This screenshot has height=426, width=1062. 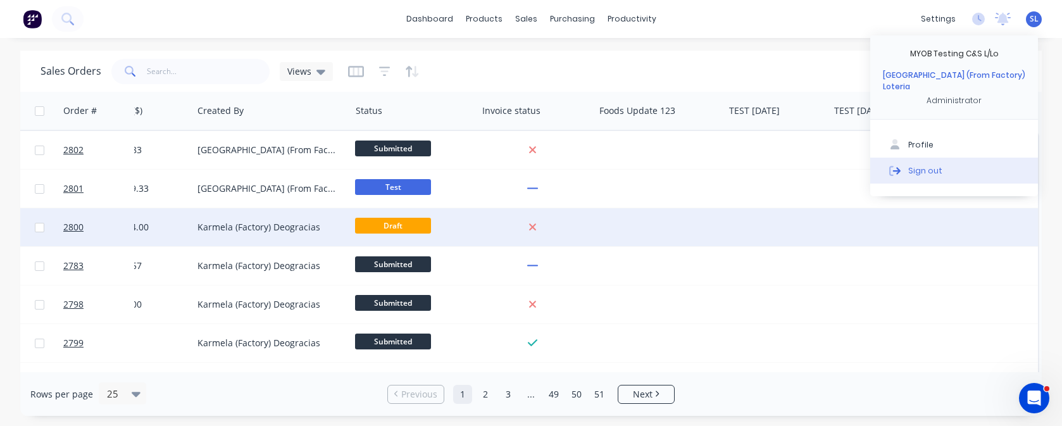 What do you see at coordinates (463, 394) in the screenshot?
I see `a: Page 1 is your current page` at bounding box center [463, 394].